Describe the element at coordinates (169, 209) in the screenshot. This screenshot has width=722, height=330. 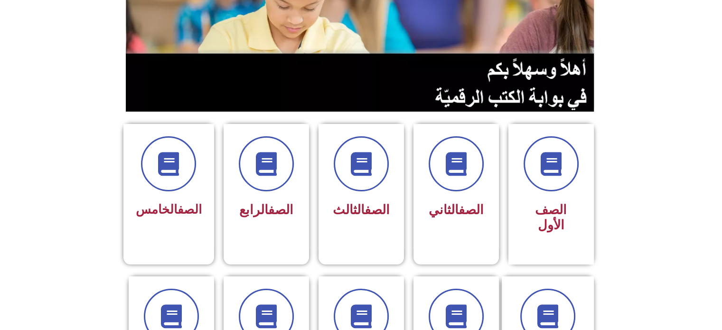
I see `span: الخامس` at that location.